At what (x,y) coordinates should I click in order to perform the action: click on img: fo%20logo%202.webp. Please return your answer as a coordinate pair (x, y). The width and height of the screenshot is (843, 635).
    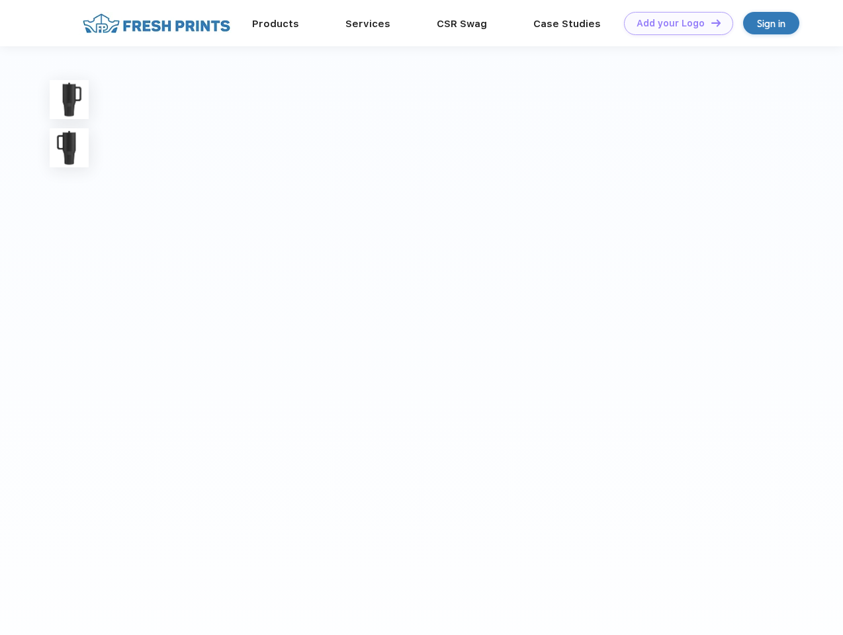
    Looking at the image, I should click on (156, 23).